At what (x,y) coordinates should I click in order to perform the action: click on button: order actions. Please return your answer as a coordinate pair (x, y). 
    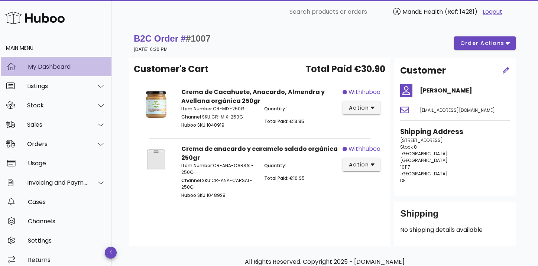
    Looking at the image, I should click on (485, 43).